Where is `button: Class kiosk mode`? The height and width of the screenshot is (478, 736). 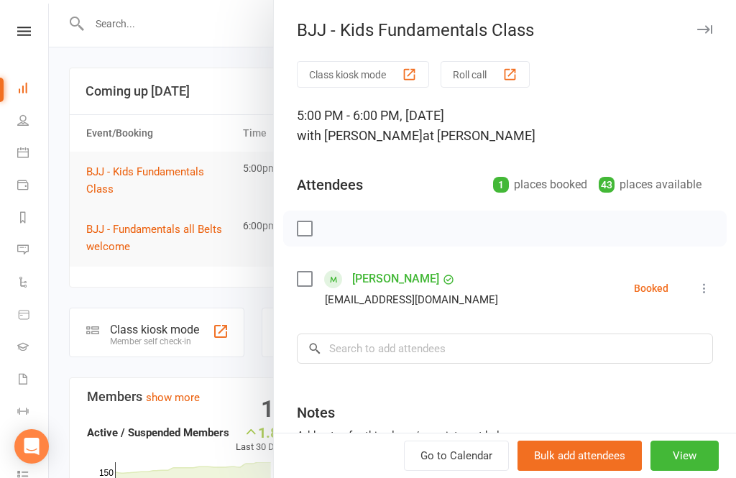 button: Class kiosk mode is located at coordinates (363, 74).